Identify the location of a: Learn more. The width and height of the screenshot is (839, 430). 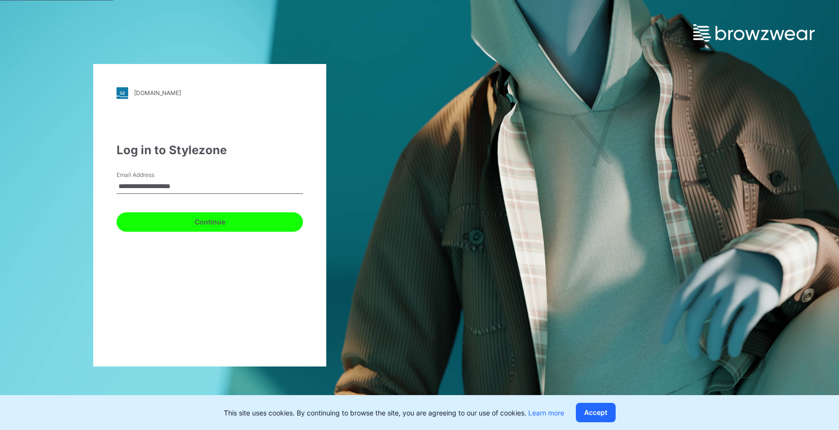
(546, 413).